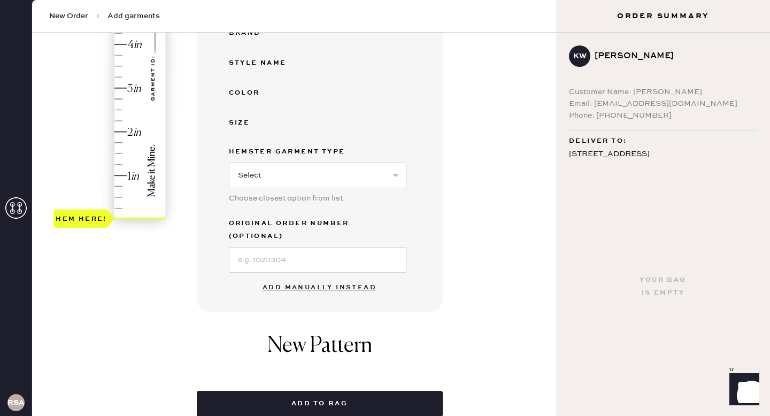 The width and height of the screenshot is (770, 416). Describe the element at coordinates (272, 123) in the screenshot. I see `div: Size` at that location.